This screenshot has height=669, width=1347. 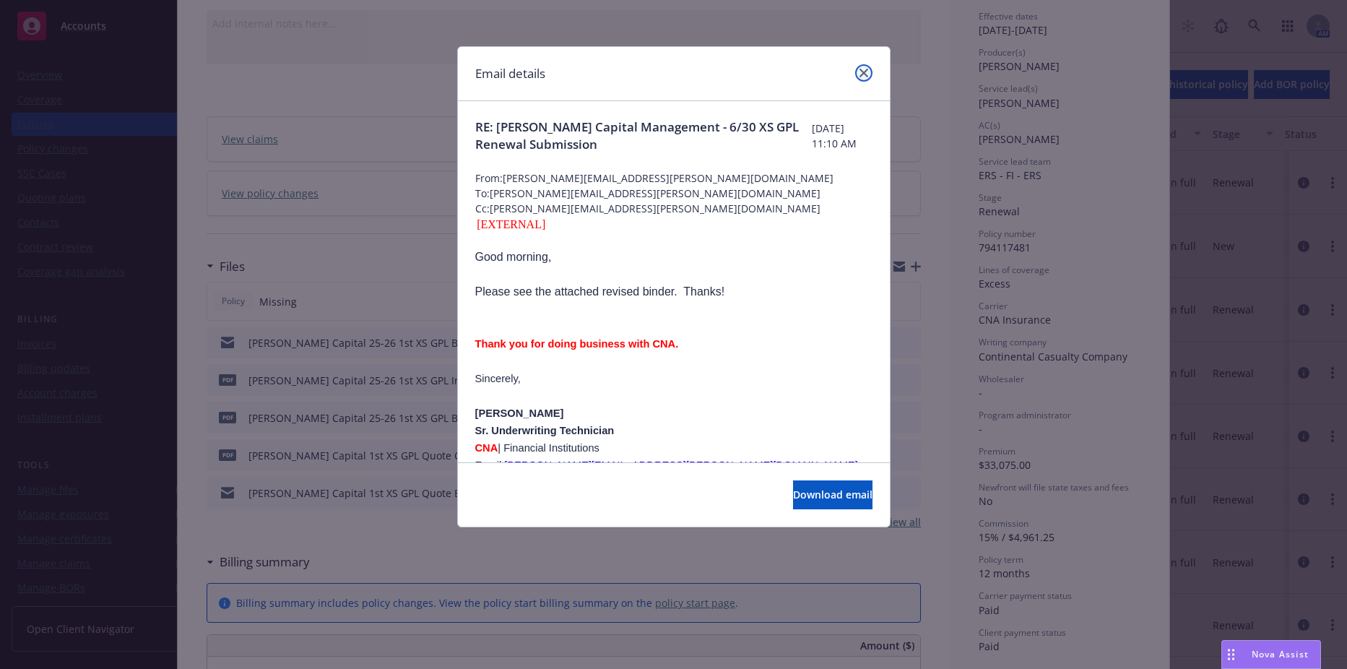 What do you see at coordinates (667, 465) in the screenshot?
I see `span: Email:` at bounding box center [667, 465].